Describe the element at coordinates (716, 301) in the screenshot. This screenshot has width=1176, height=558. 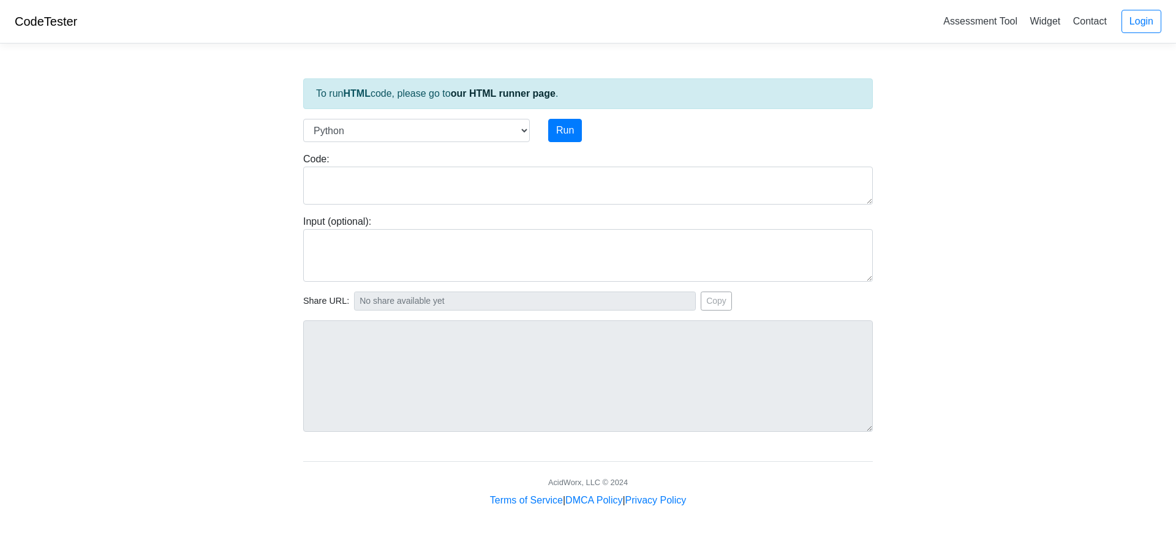
I see `button: Copy` at that location.